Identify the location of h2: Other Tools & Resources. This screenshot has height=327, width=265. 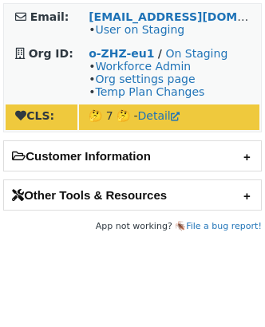
(132, 195).